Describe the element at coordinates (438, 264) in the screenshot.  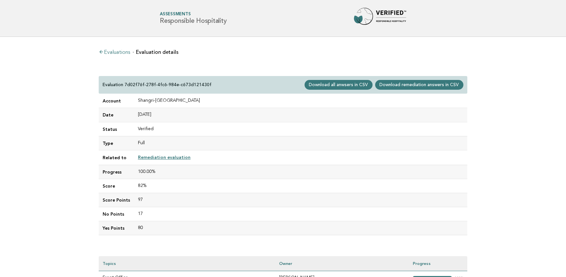
I see `th: Progress` at that location.